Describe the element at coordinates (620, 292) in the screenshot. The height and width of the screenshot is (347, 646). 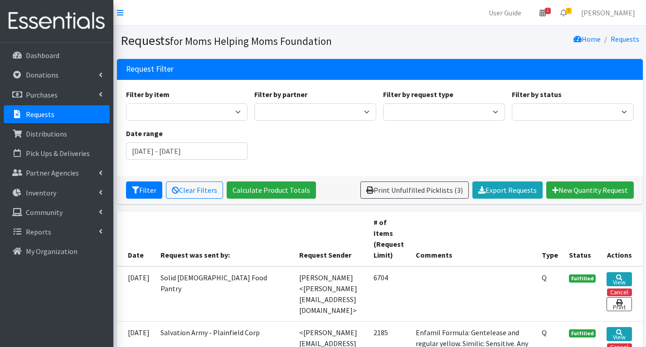
I see `button: Cancel` at that location.